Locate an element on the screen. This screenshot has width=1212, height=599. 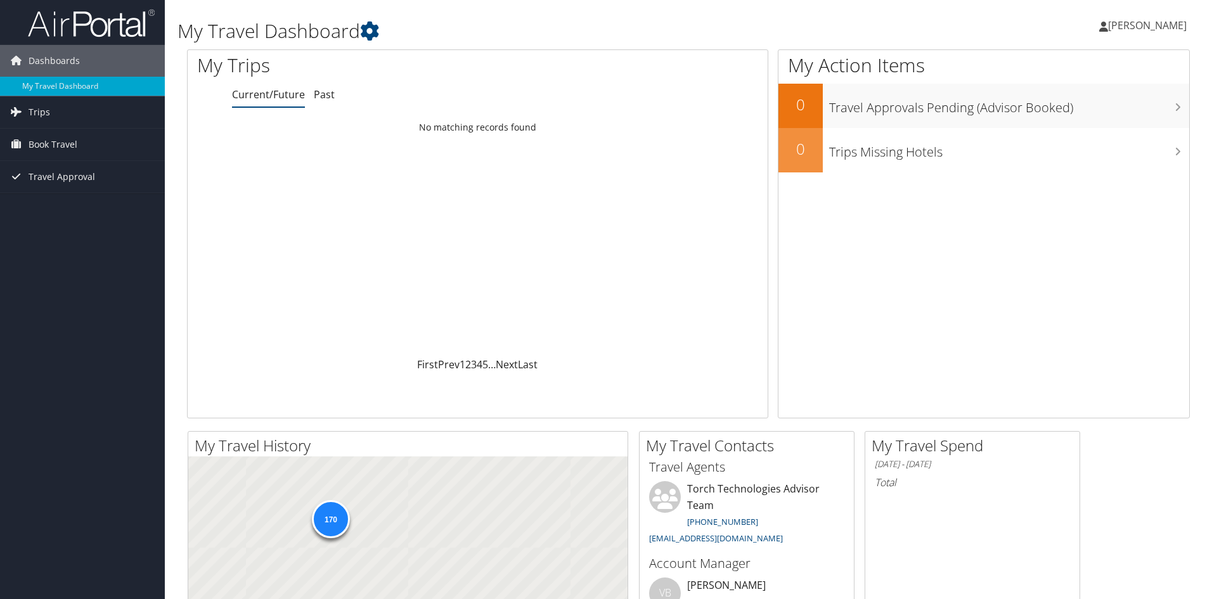
h3: Account Manager is located at coordinates (747, 564).